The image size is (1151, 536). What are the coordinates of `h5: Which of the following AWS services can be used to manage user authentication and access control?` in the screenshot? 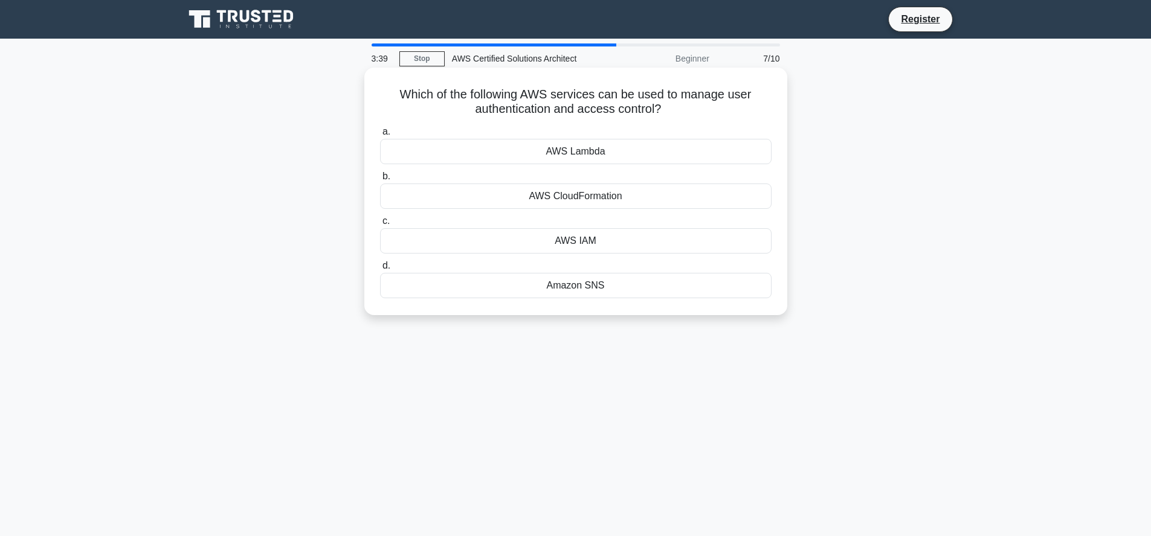 It's located at (576, 102).